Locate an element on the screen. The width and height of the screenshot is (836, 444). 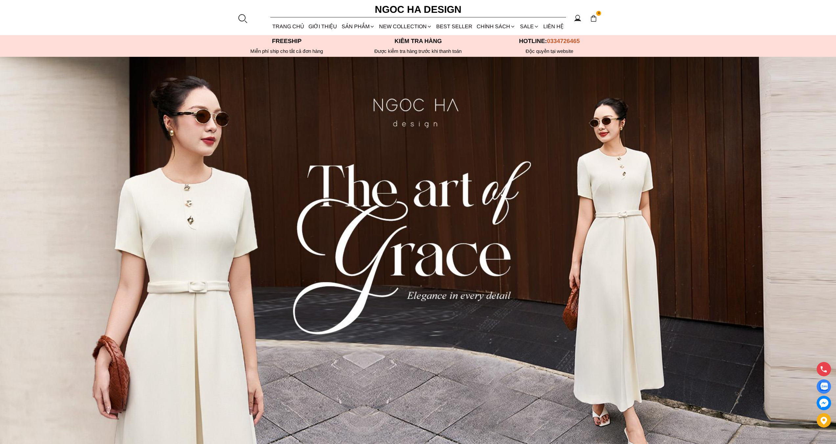
a: Display image is located at coordinates (823, 386).